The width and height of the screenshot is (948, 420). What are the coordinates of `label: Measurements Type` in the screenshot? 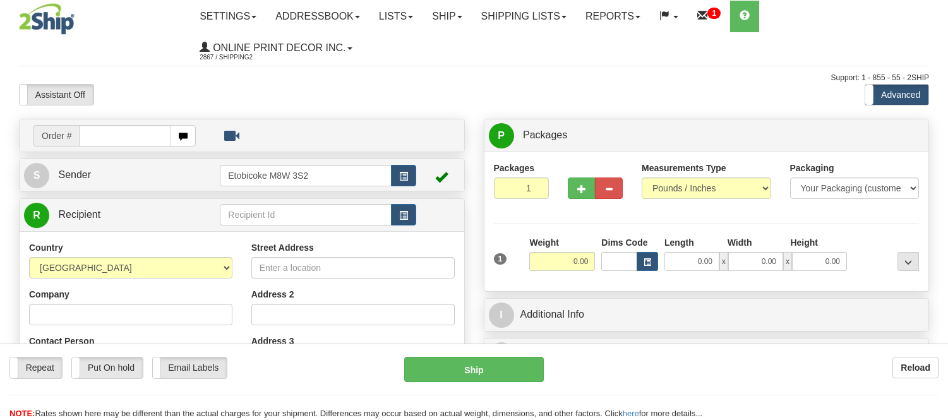 It's located at (684, 168).